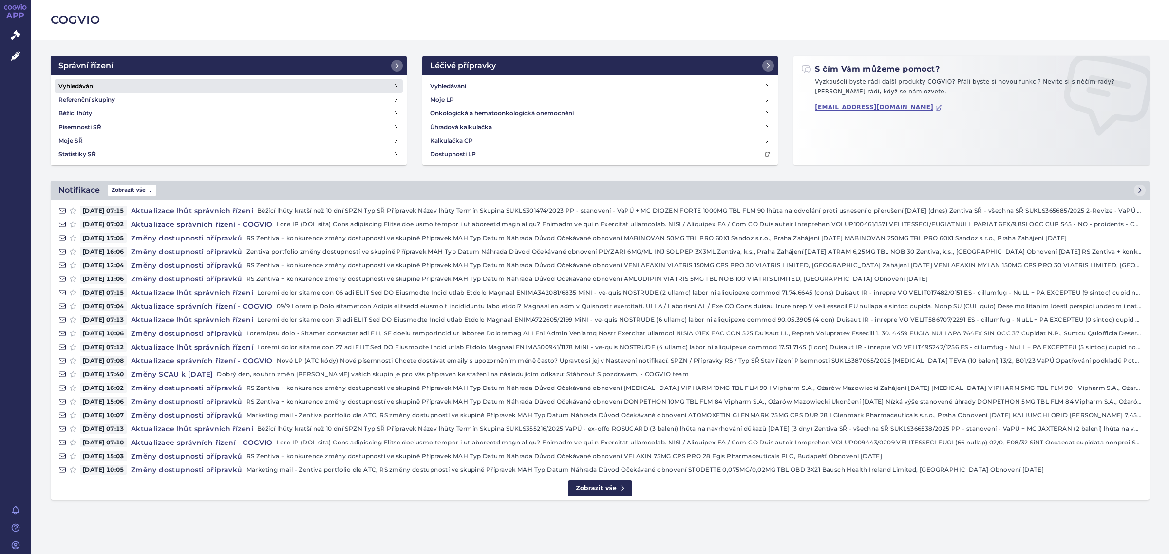 This screenshot has width=1169, height=554. I want to click on h4: Statistiky SŘ, so click(77, 154).